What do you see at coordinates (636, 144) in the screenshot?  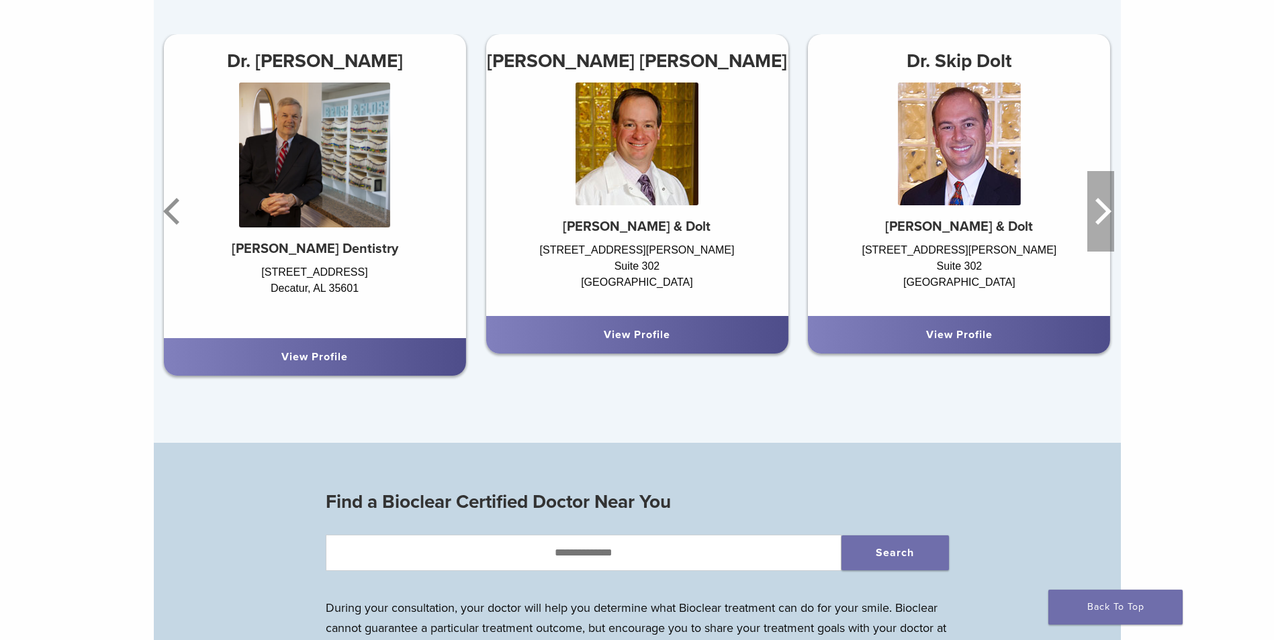 I see `img: Dr. Harris Siegel` at bounding box center [636, 144].